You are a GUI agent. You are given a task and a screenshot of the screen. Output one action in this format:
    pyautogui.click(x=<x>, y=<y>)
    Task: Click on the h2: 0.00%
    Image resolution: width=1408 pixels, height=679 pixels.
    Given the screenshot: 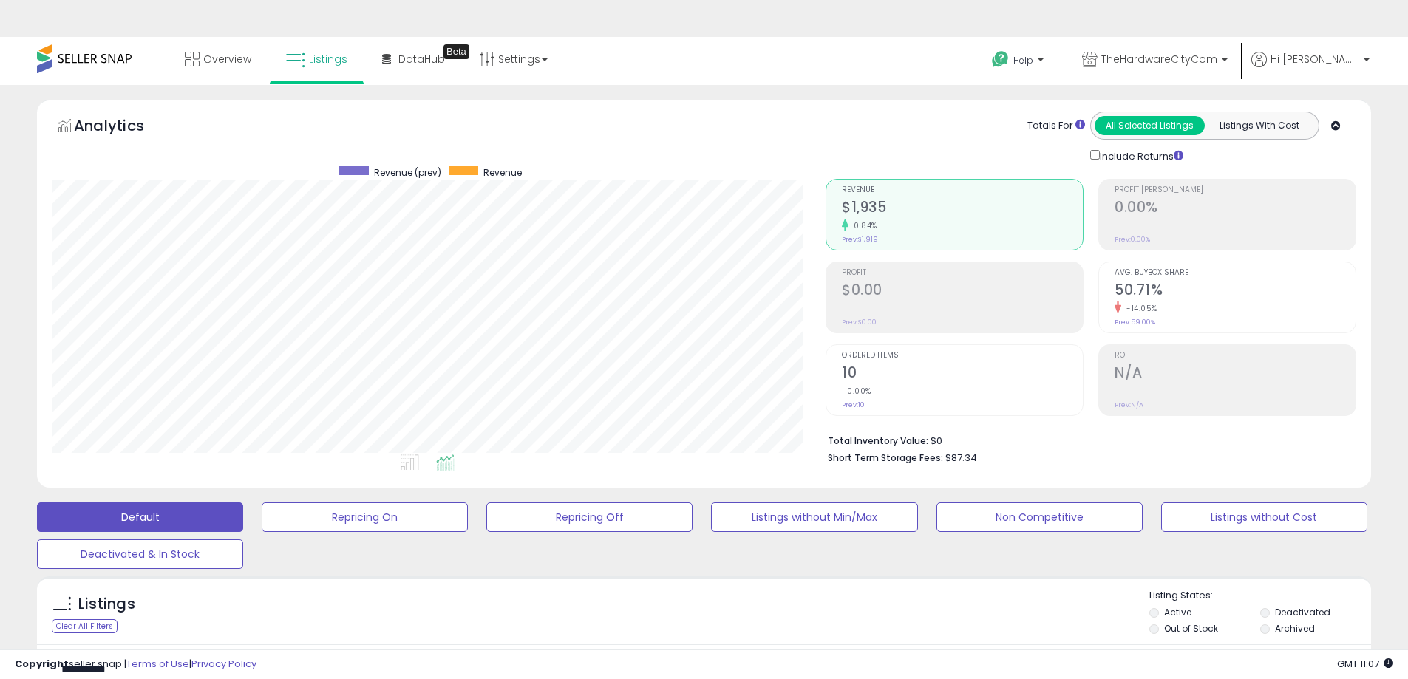 What is the action you would take?
    pyautogui.click(x=1235, y=208)
    